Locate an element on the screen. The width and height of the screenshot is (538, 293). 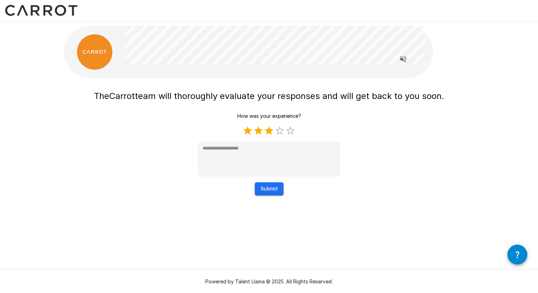
span: team will thoroughly evaluate your responses and will get back to you soon. is located at coordinates (289, 96).